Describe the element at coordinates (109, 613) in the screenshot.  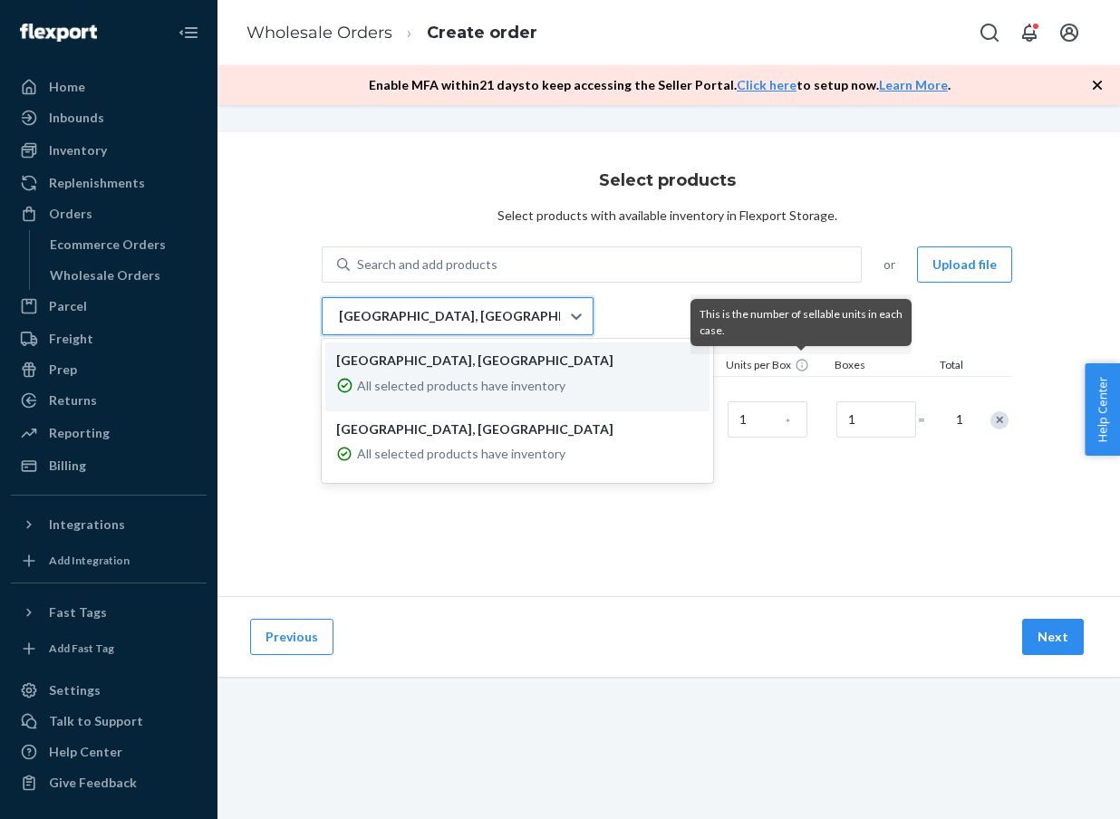
I see `button: Fast Tags` at that location.